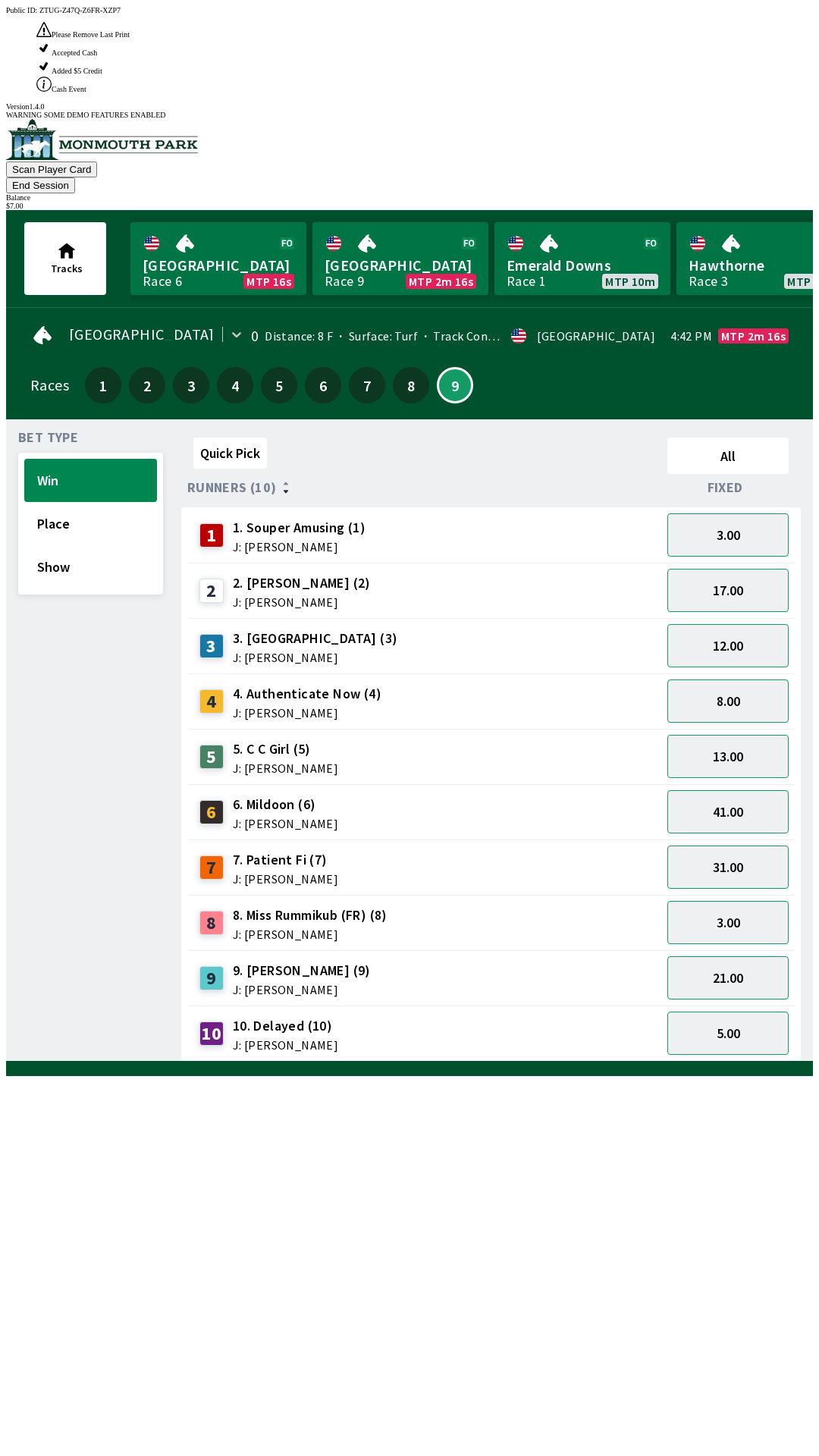 Image resolution: width=819 pixels, height=1456 pixels. I want to click on button: All, so click(729, 456).